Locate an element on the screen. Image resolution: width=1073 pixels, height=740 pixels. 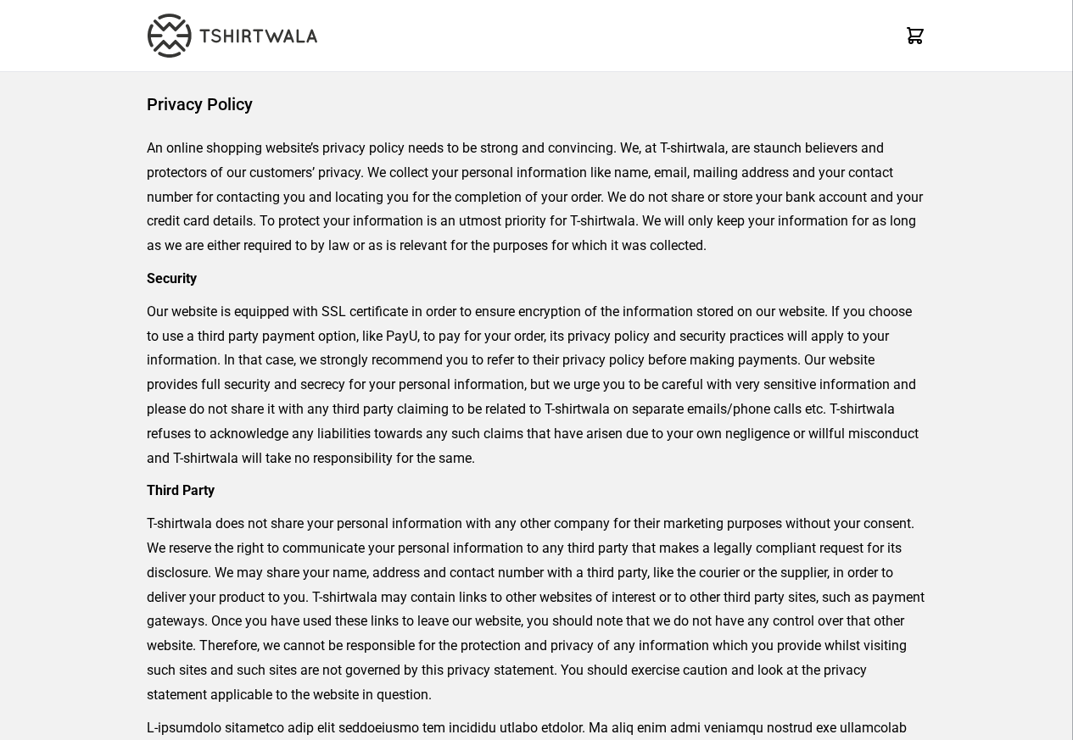
p: An online shopping website’s privacy policy needs to be strong and convincing. We, at T-shirtwala... is located at coordinates (536, 198).